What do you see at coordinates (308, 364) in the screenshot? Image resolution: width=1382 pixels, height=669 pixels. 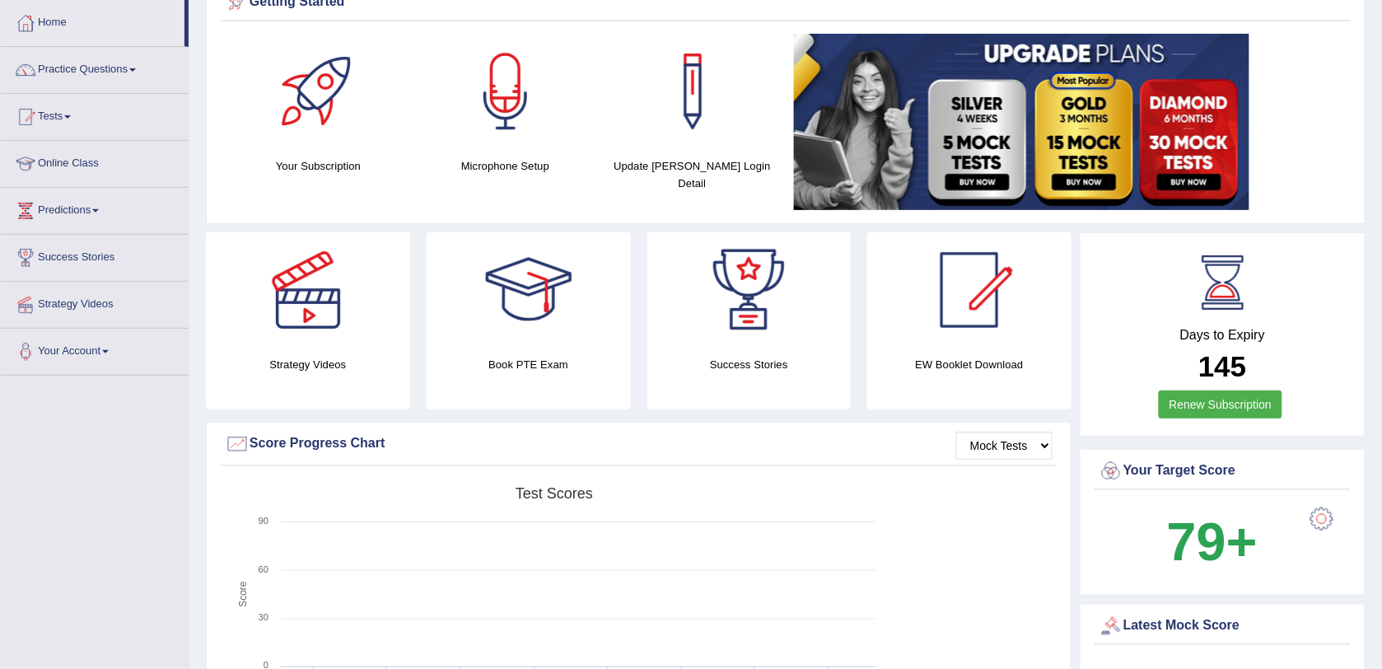 I see `h4: Strategy Videos` at bounding box center [308, 364].